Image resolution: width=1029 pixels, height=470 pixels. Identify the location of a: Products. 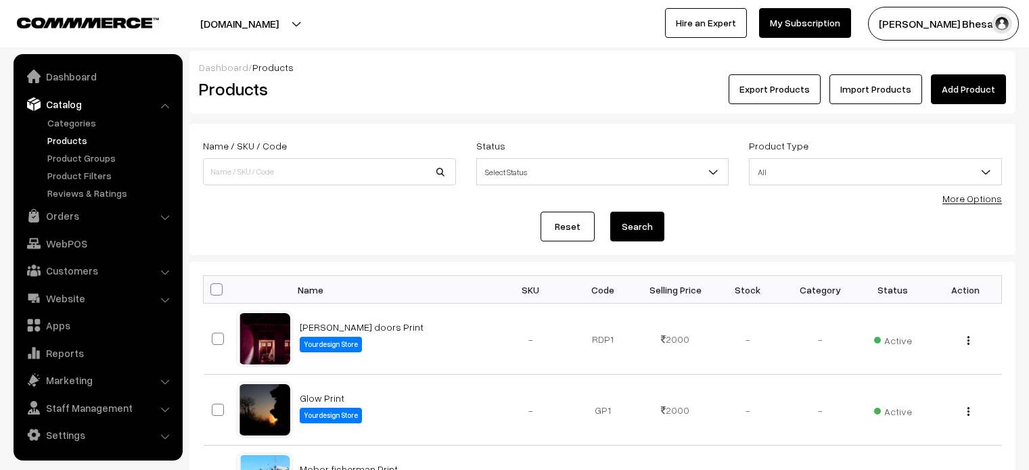
(111, 140).